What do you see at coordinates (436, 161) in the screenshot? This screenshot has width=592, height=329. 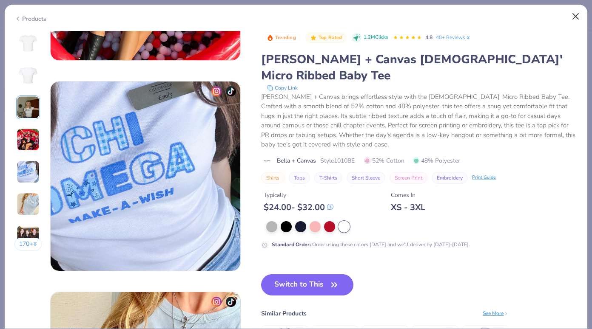 I see `span: 48% Polyester` at bounding box center [436, 161].